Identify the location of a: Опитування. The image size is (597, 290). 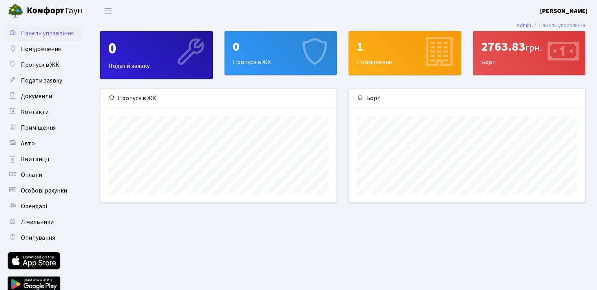
(43, 237).